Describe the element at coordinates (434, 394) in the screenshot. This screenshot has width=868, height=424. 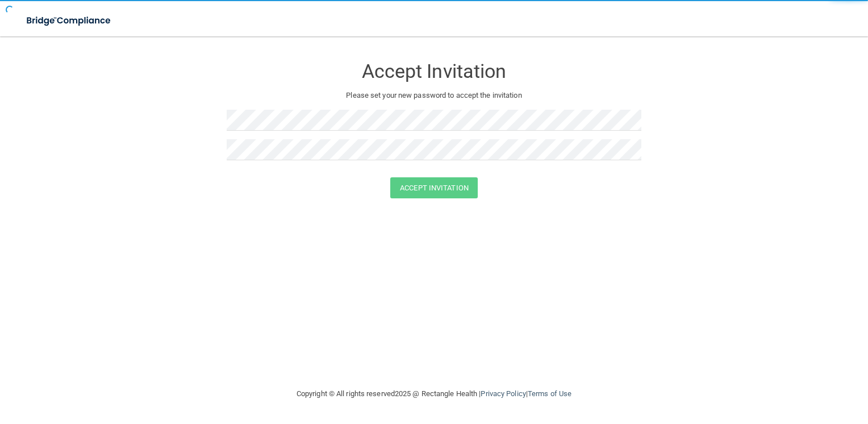
I see `div: Copyright © All rights reserved 2025 @ Rectangle Health | |` at that location.